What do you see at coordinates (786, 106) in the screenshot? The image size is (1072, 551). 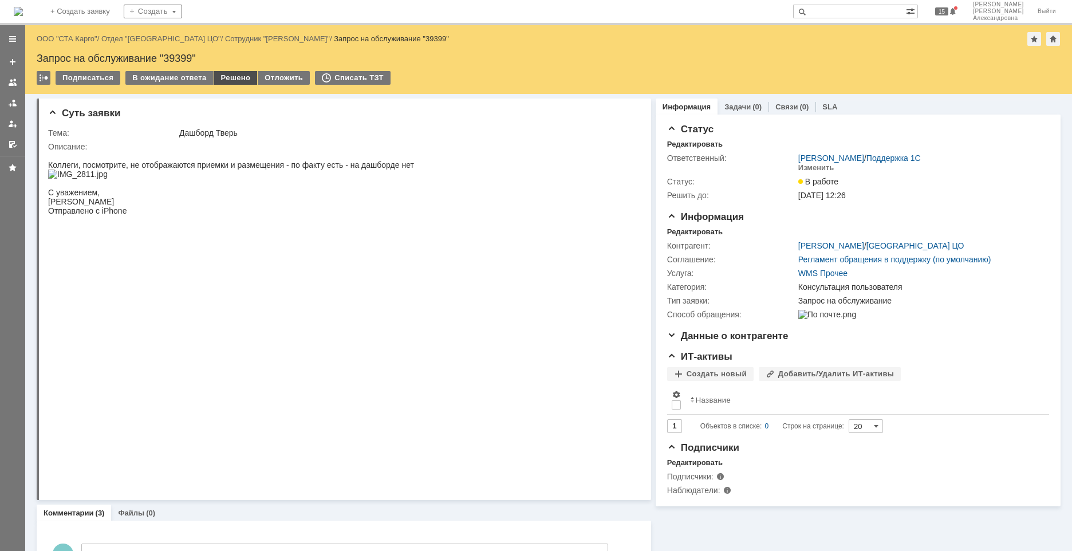 I see `a: Связи` at bounding box center [786, 106].